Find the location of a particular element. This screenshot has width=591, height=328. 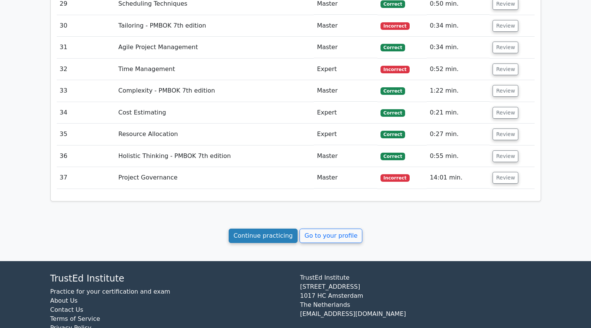

td: 36 is located at coordinates (86, 156).